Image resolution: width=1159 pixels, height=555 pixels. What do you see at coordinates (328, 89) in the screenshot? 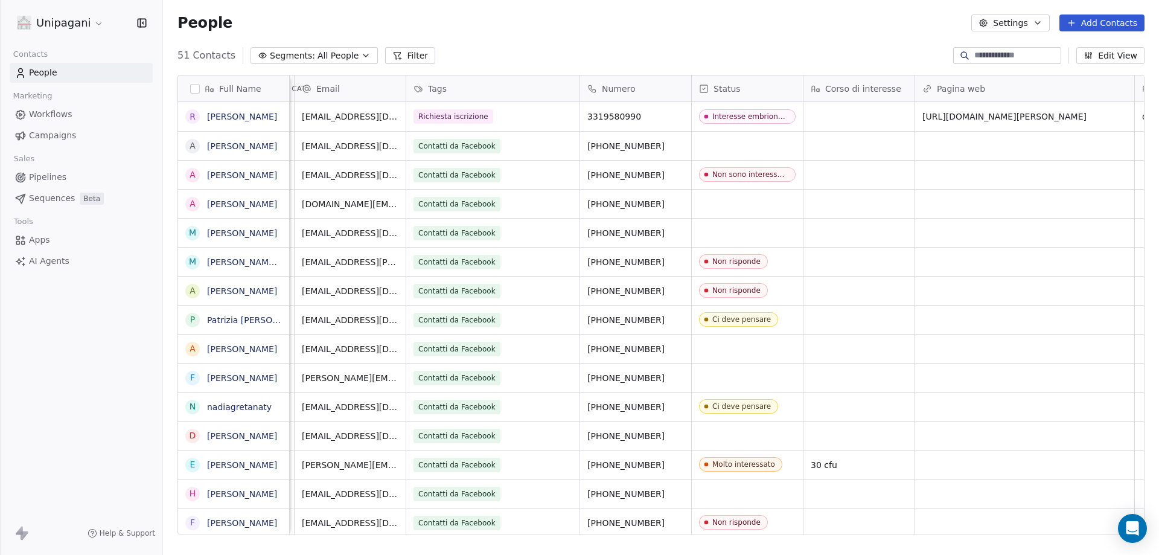
I see `span: Email` at bounding box center [328, 89].